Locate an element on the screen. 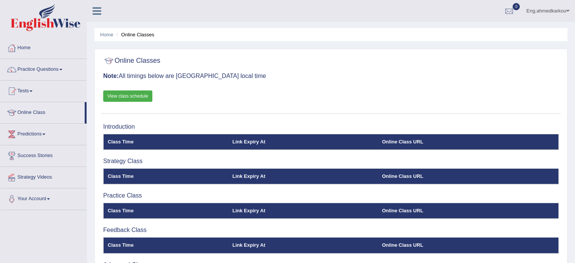  a: Strategy Videos is located at coordinates (43, 176).